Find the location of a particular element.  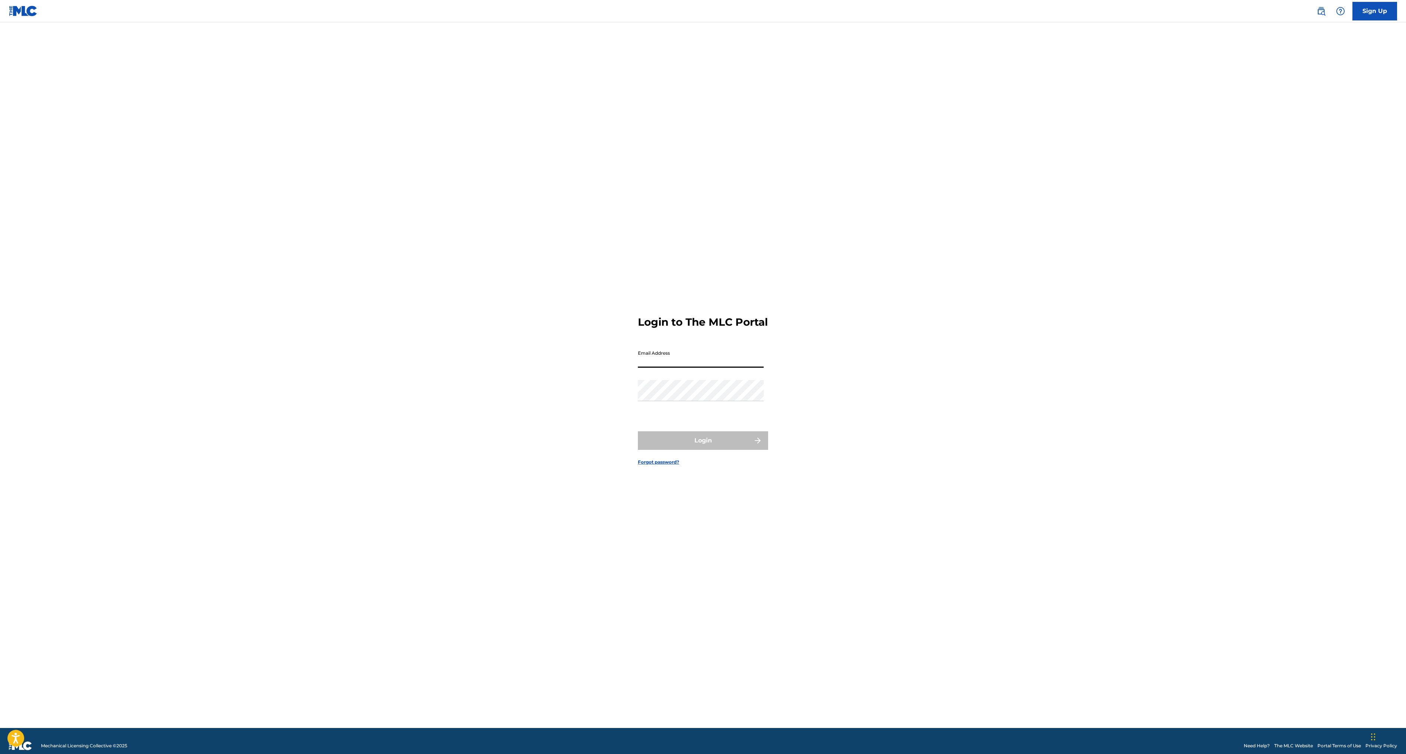

a: Forgot password? is located at coordinates (658, 462).